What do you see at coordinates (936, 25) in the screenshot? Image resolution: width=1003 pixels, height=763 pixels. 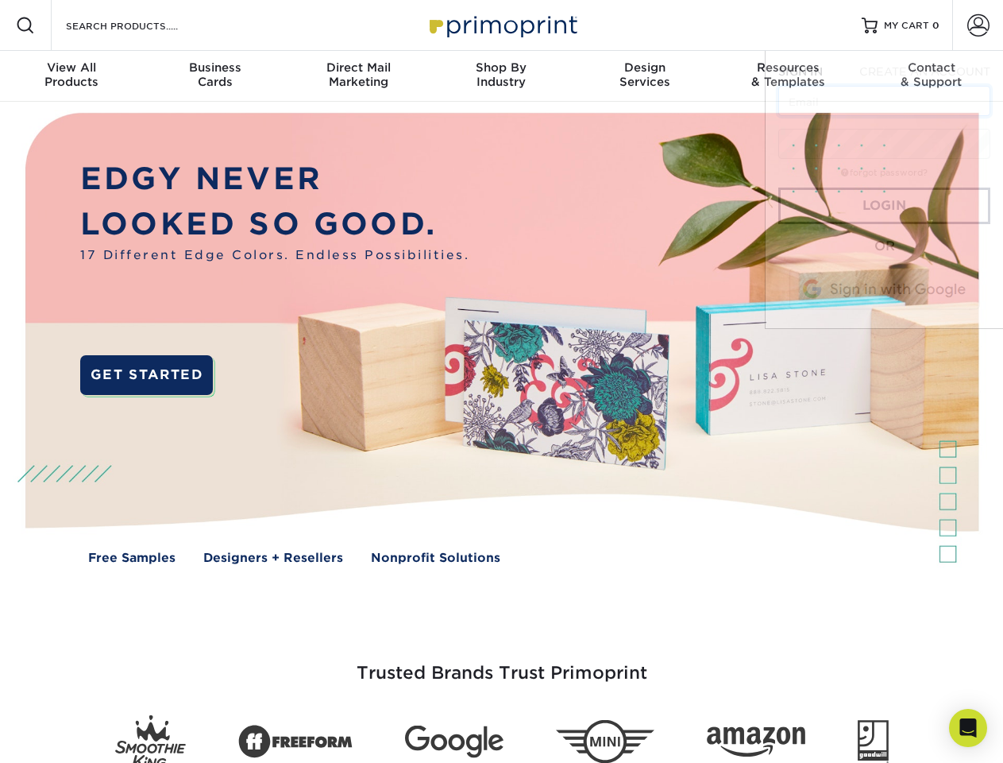 I see `span: 0` at bounding box center [936, 25].